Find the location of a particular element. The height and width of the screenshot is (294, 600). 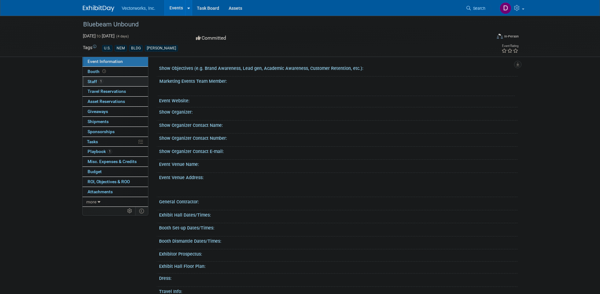

div: Show Objectives (e.g. Brand Awareness, Lead gen, Academic Awareness, Customer Retention, etc.): is located at coordinates (338, 67).